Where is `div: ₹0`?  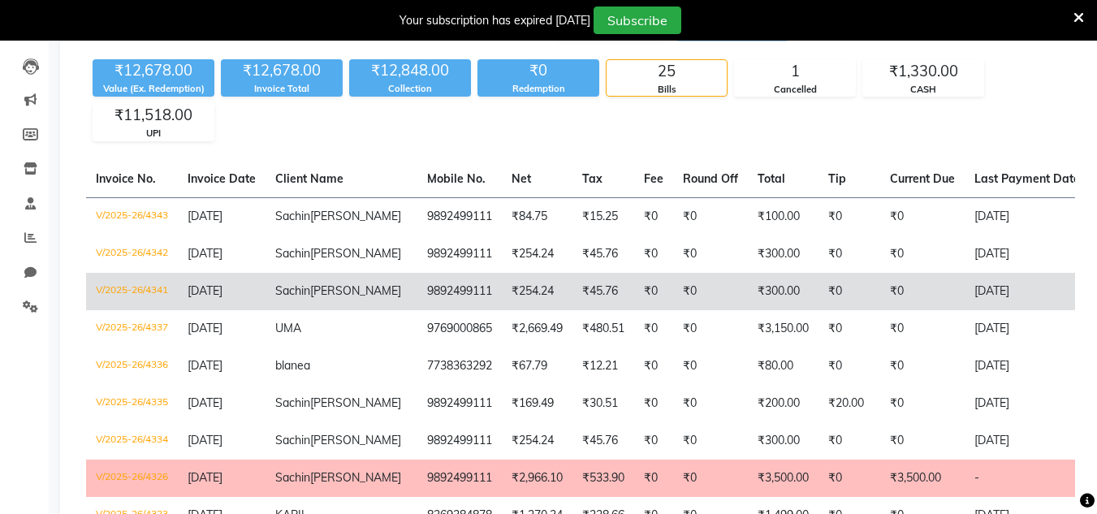
div: ₹0 is located at coordinates (538, 71).